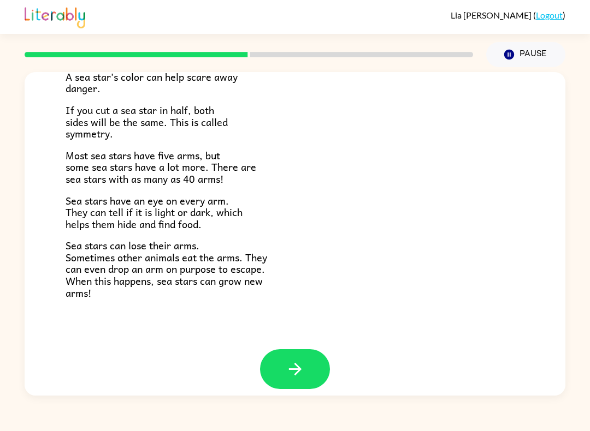  I want to click on span: If you cut a sea star in half, both sides will be the same. This is called symmetry., so click(146, 122).